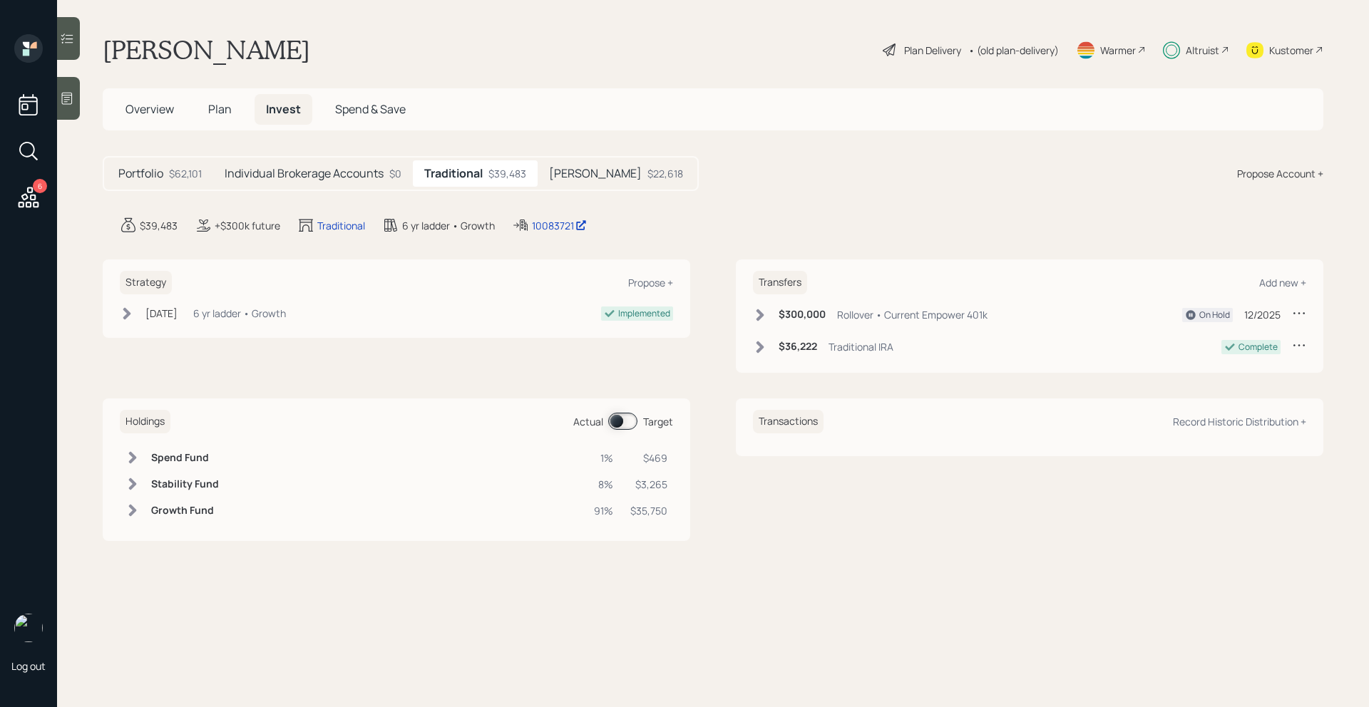 Image resolution: width=1369 pixels, height=707 pixels. Describe the element at coordinates (453, 173) in the screenshot. I see `h5: Traditional` at that location.